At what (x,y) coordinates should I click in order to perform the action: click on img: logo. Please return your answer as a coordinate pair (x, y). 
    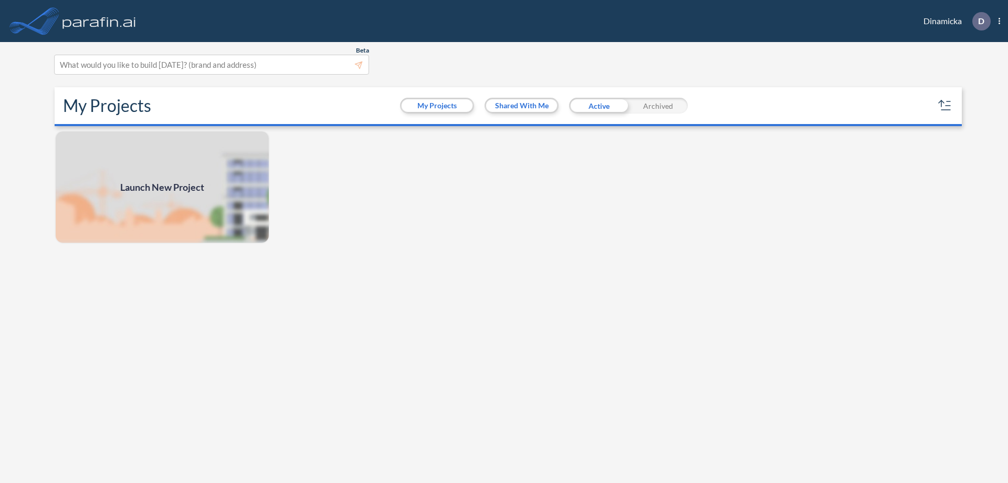
    Looking at the image, I should click on (99, 21).